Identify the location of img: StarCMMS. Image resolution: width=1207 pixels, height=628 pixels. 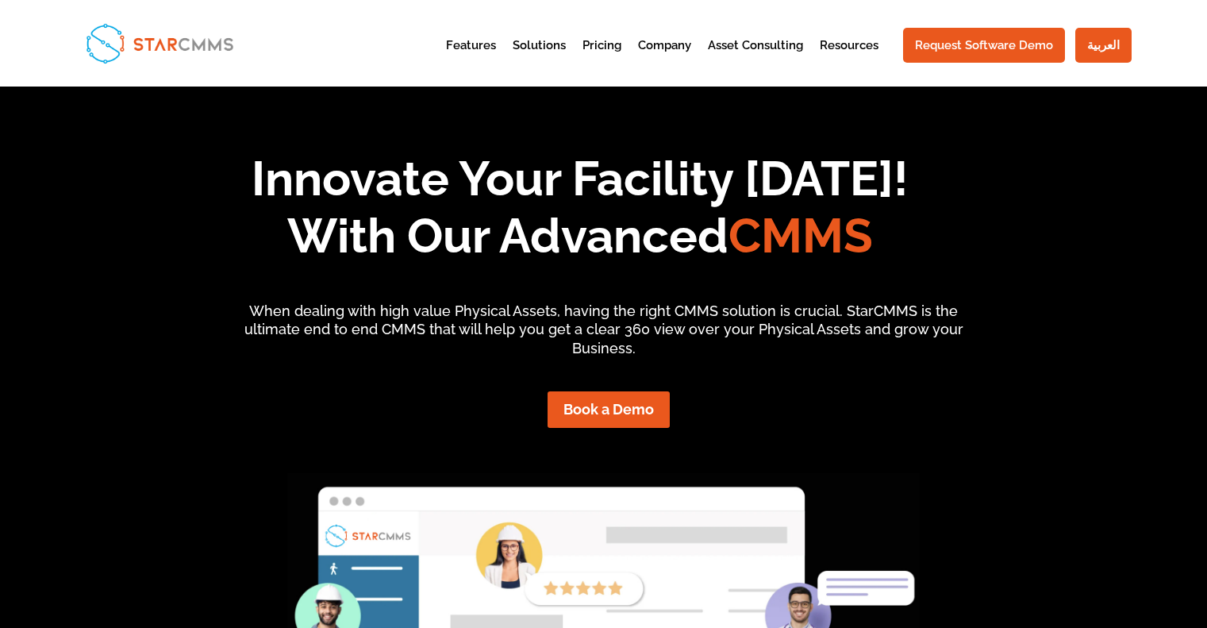
(159, 43).